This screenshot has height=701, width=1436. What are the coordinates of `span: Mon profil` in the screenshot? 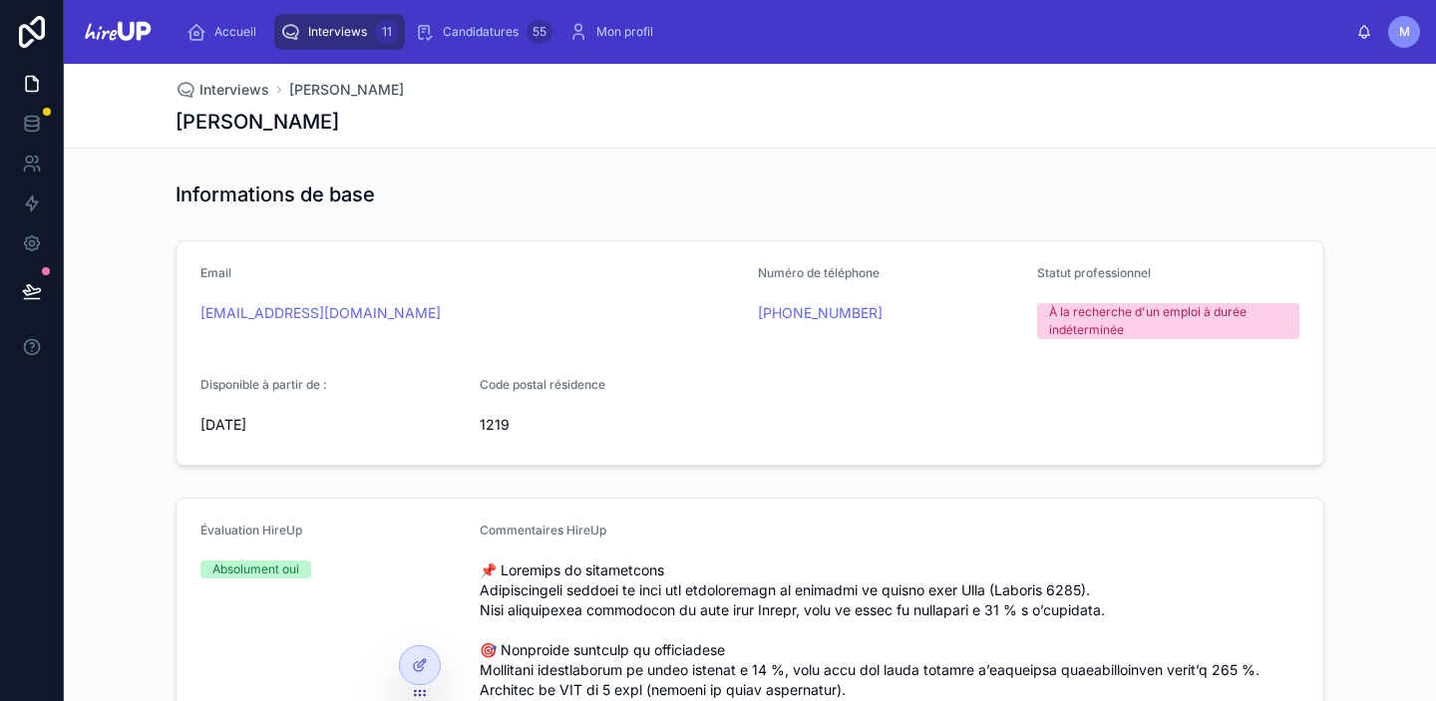 It's located at (624, 32).